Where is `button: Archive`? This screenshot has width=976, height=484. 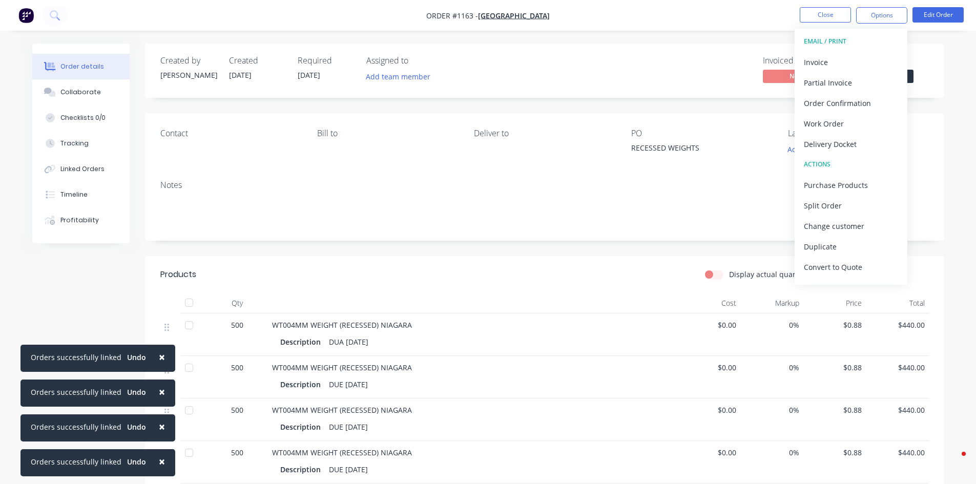
button: Archive is located at coordinates (851, 287).